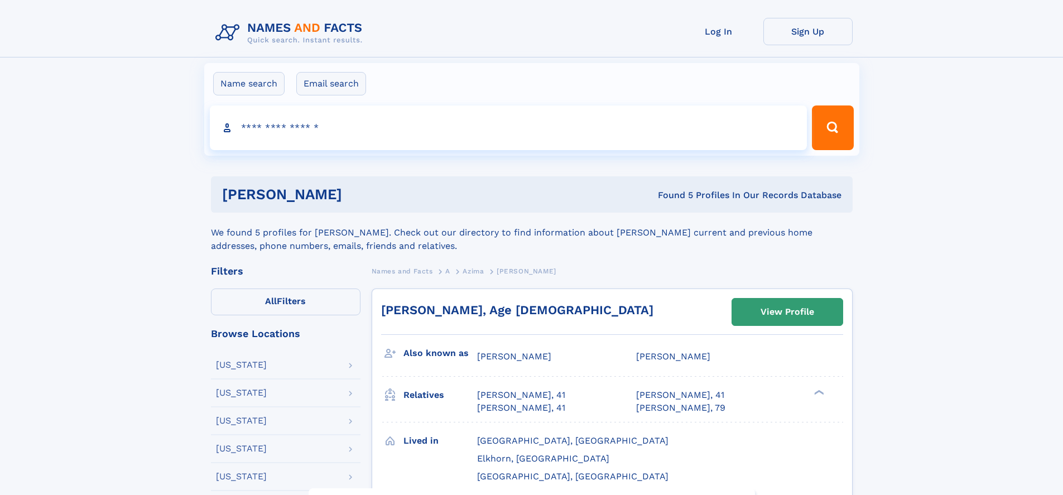 This screenshot has height=495, width=1063. I want to click on div: View Profile, so click(787, 312).